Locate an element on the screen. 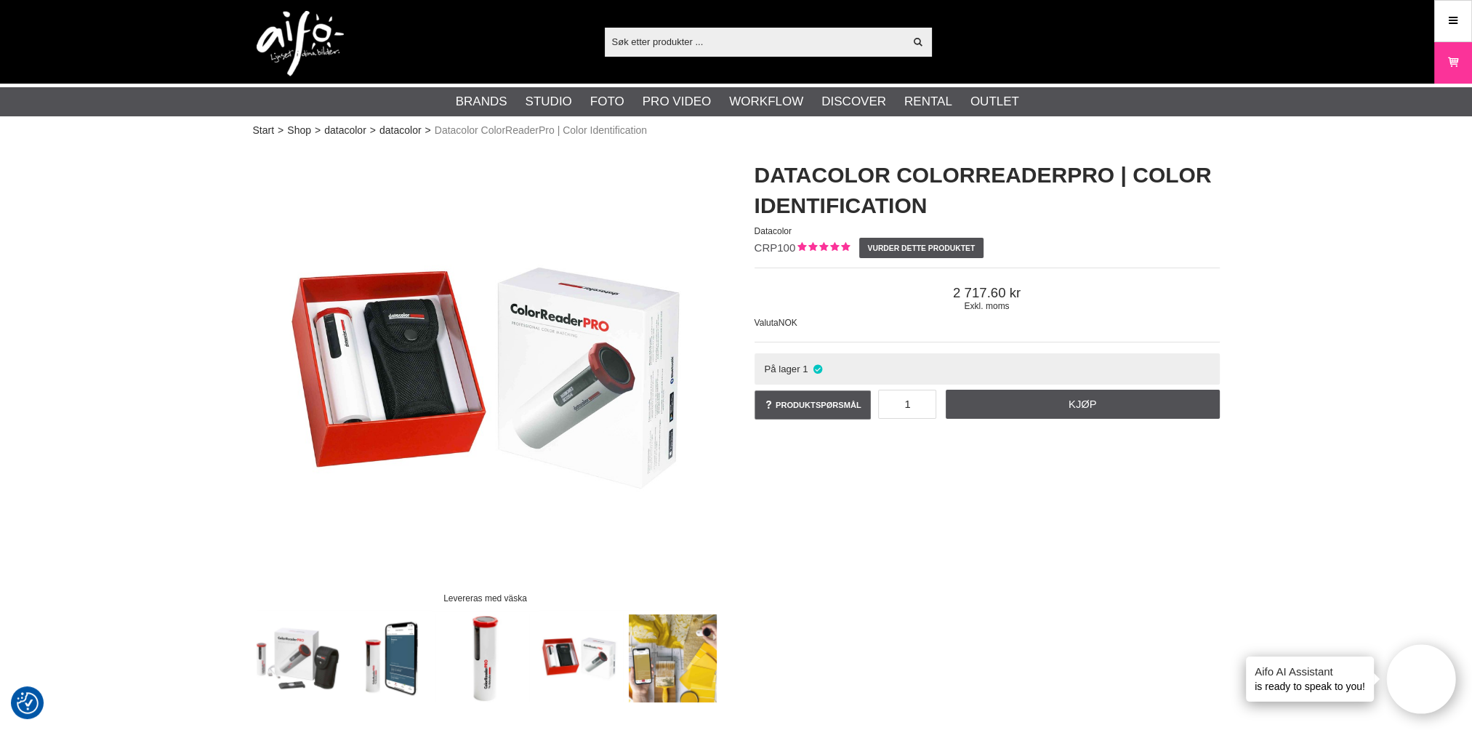 Image resolution: width=1472 pixels, height=730 pixels. span: NOK is located at coordinates (788, 323).